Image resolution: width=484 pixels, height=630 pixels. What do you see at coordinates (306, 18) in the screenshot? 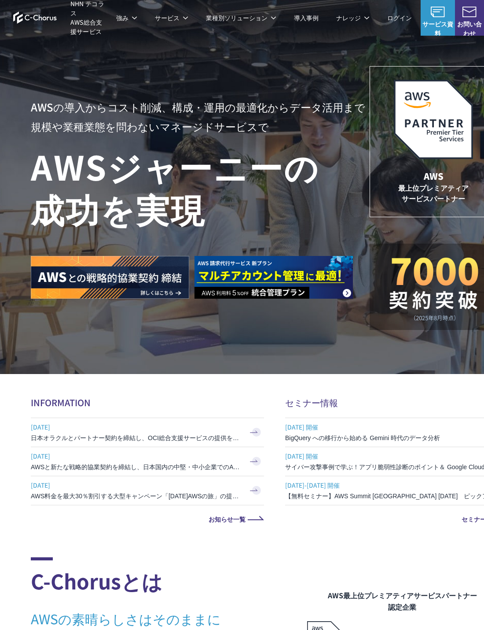
I see `a: 導入事例` at bounding box center [306, 18].